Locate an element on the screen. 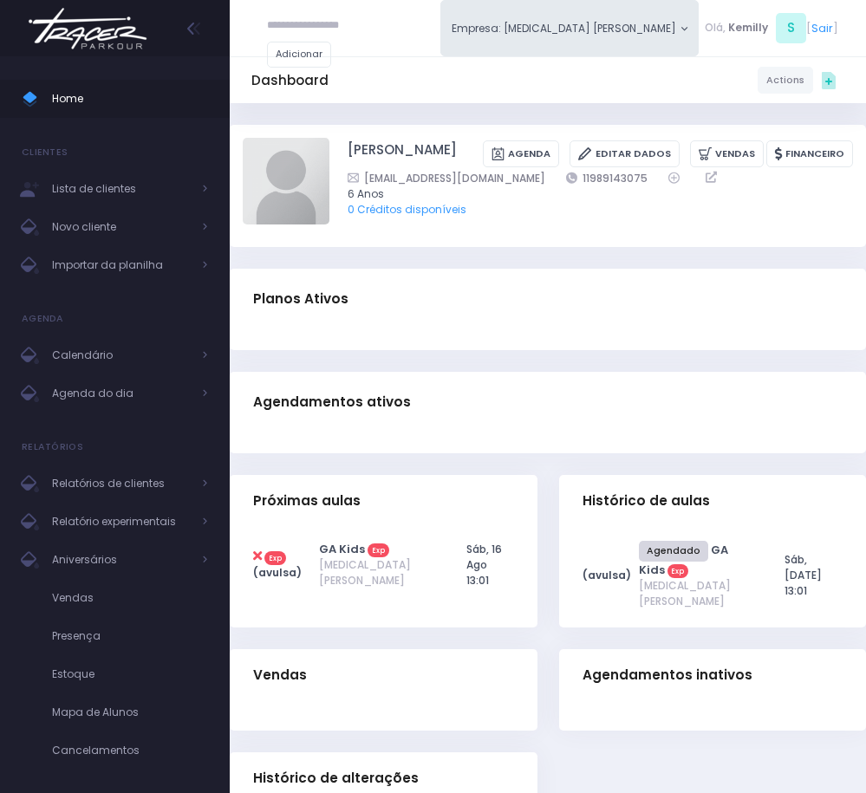  a: GA Kids is located at coordinates (342, 549).